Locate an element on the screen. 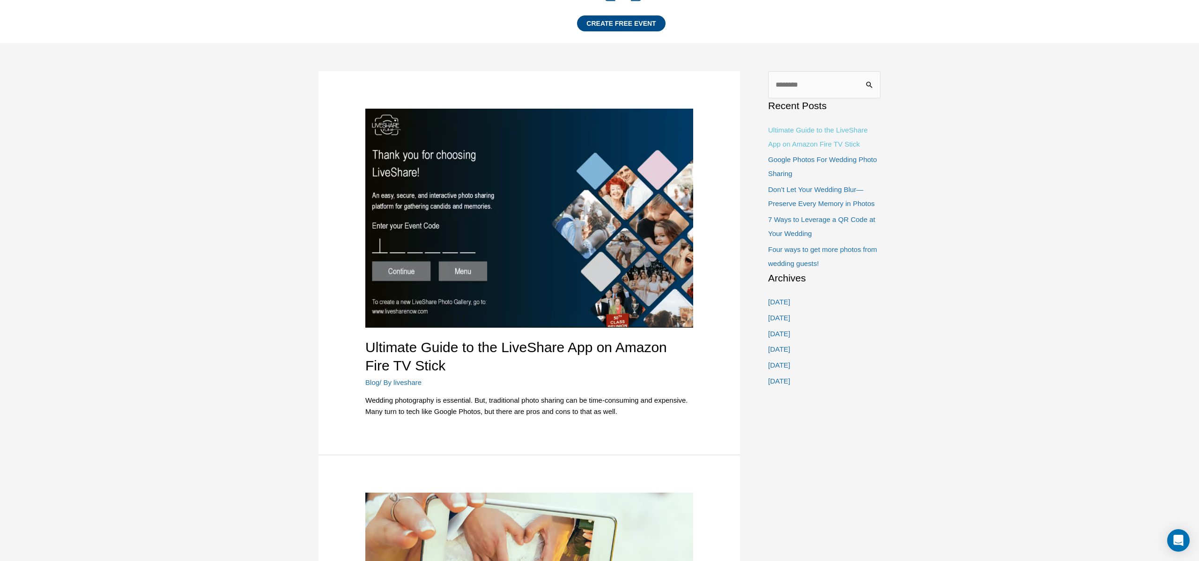 This screenshot has width=1199, height=561. a: Live Share App is located at coordinates (529, 217).